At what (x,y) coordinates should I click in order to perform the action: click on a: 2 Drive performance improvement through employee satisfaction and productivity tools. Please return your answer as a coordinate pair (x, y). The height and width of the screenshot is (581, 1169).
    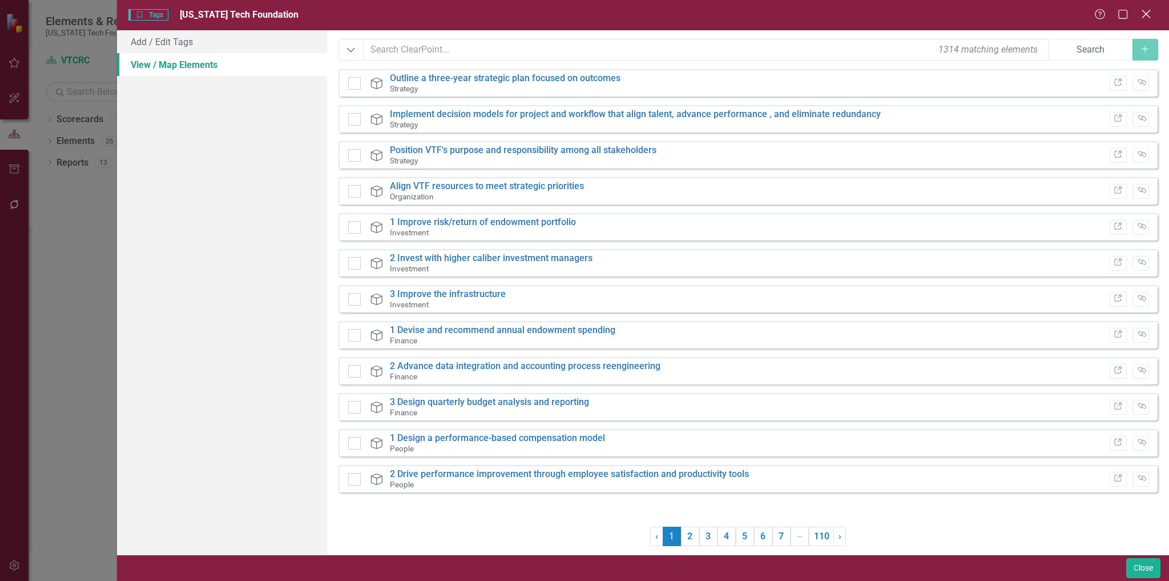
    Looking at the image, I should click on (569, 473).